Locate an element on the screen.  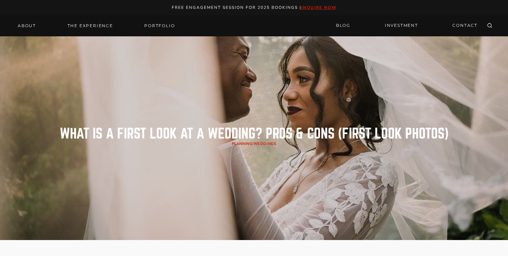
a: Weddings is located at coordinates (265, 143).